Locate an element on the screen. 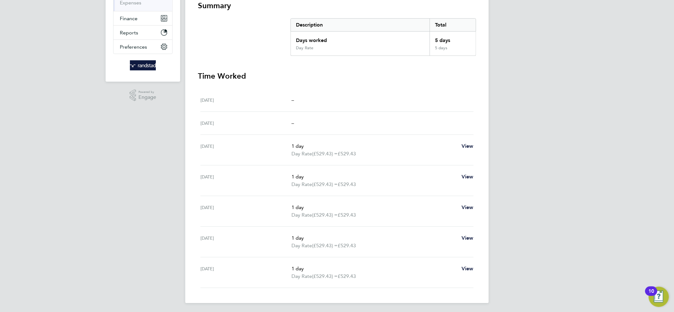  span: Powered by is located at coordinates (147, 92).